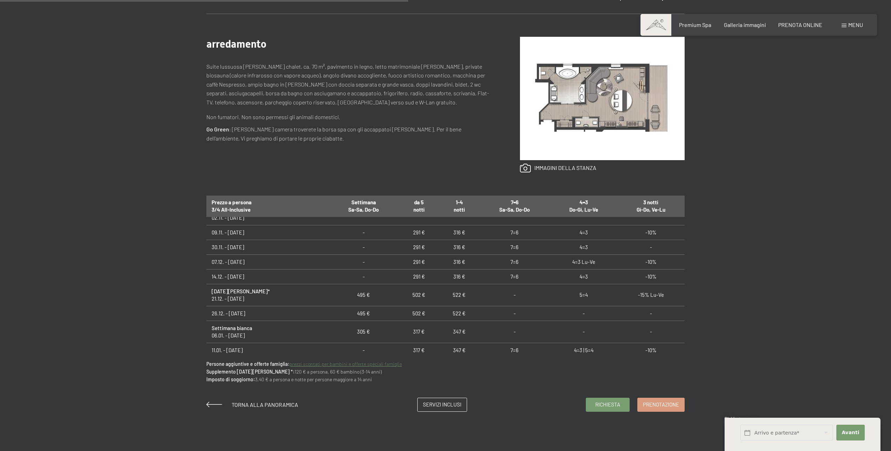 This screenshot has width=891, height=451. What do you see at coordinates (364, 206) in the screenshot?
I see `th: Settimana Sa-Sa, Do-Do` at bounding box center [364, 206].